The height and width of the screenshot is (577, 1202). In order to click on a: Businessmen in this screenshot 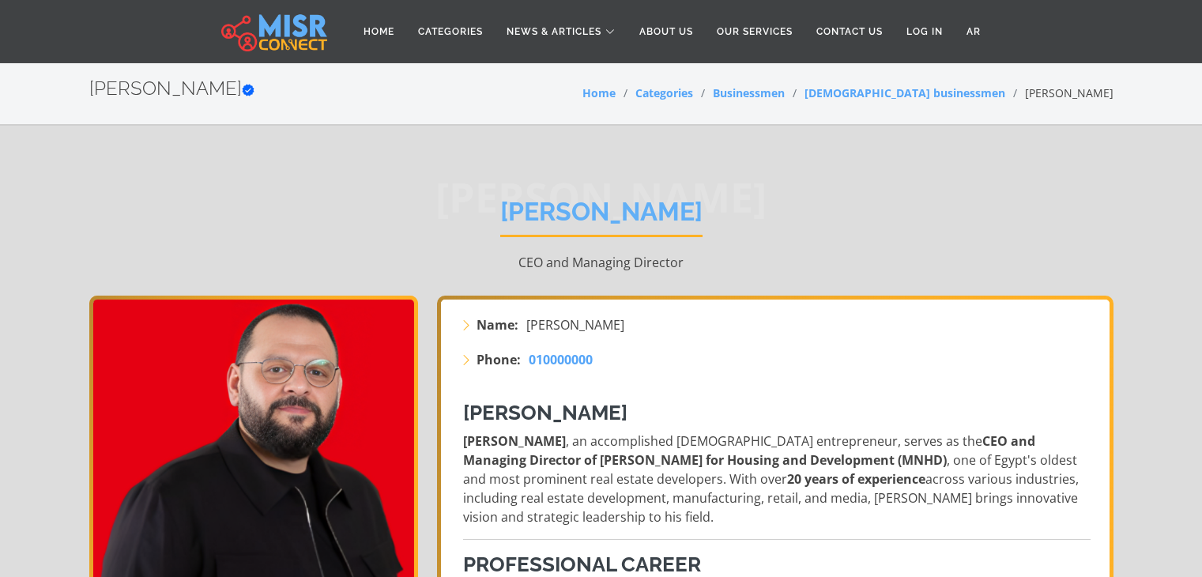, I will do `click(749, 92)`.